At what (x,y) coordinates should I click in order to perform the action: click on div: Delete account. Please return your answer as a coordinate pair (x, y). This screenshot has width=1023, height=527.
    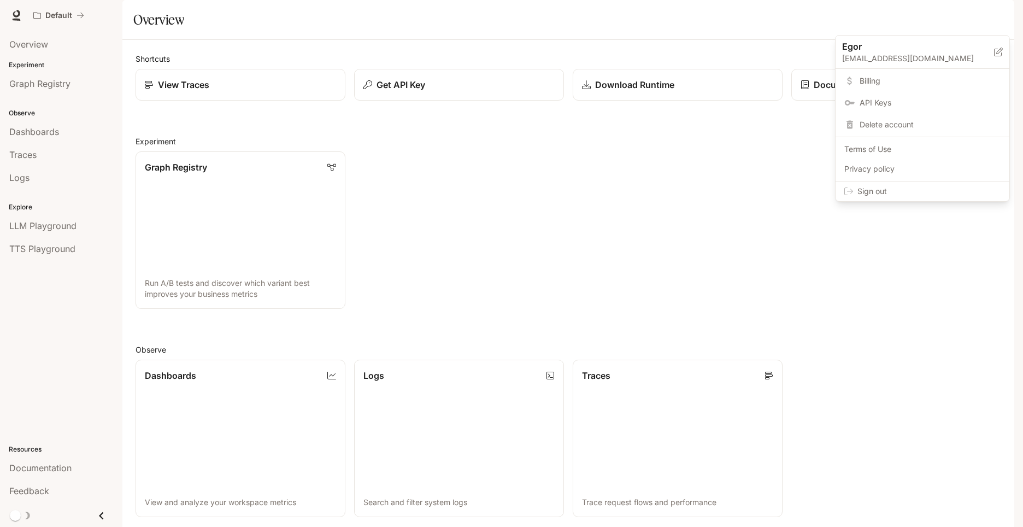
    Looking at the image, I should click on (922, 125).